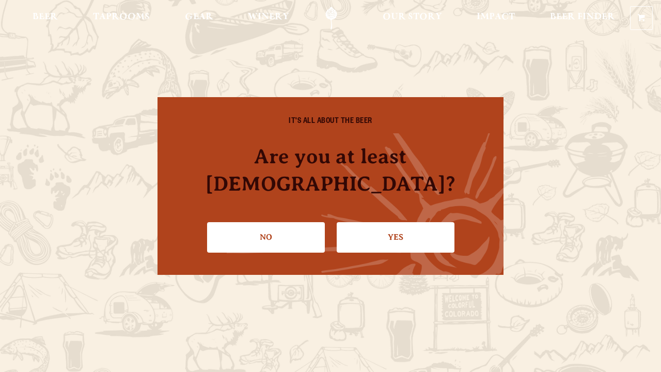 The width and height of the screenshot is (661, 372). What do you see at coordinates (199, 17) in the screenshot?
I see `span: Gear` at bounding box center [199, 17].